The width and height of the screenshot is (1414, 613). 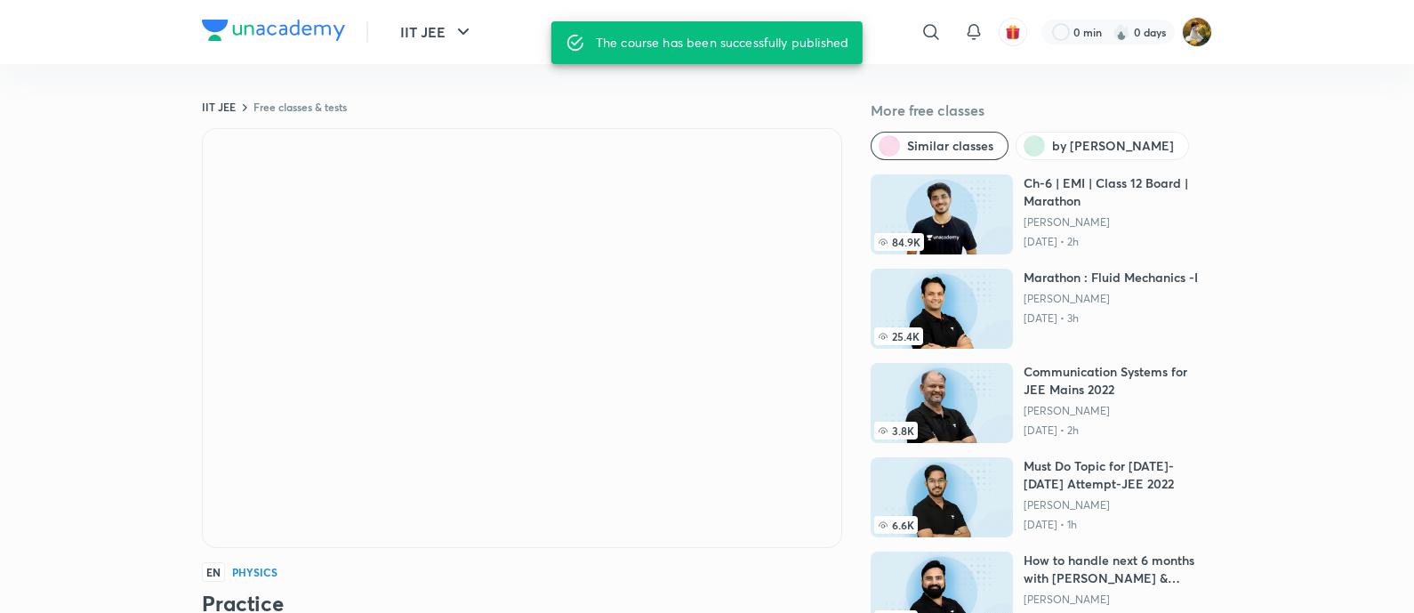 What do you see at coordinates (1102, 146) in the screenshot?
I see `button: by Abhishek Kumar Chaudhary` at bounding box center [1102, 146].